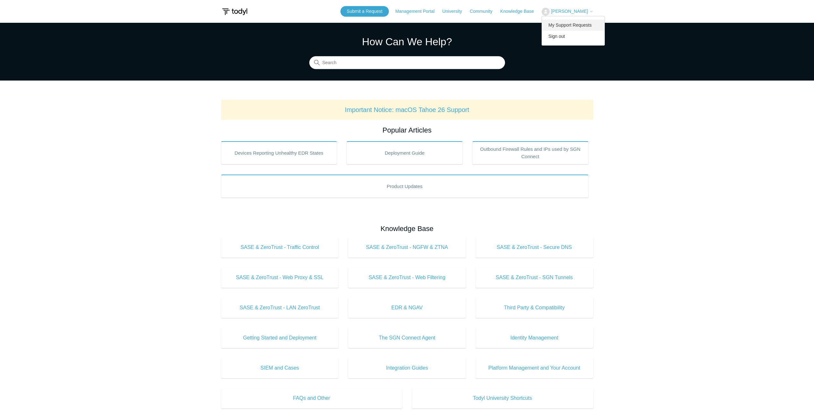 Image resolution: width=814 pixels, height=412 pixels. I want to click on span: Todyl University Shortcuts, so click(503, 398).